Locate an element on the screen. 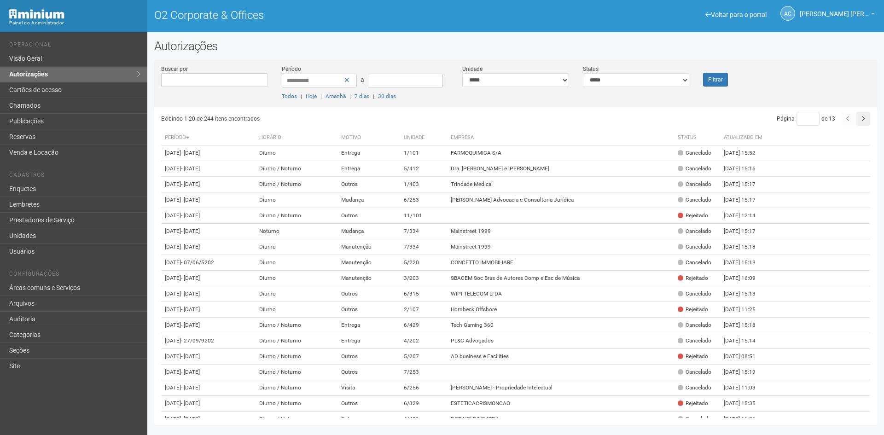 This screenshot has width=884, height=435. td: 1/101 is located at coordinates (423, 153).